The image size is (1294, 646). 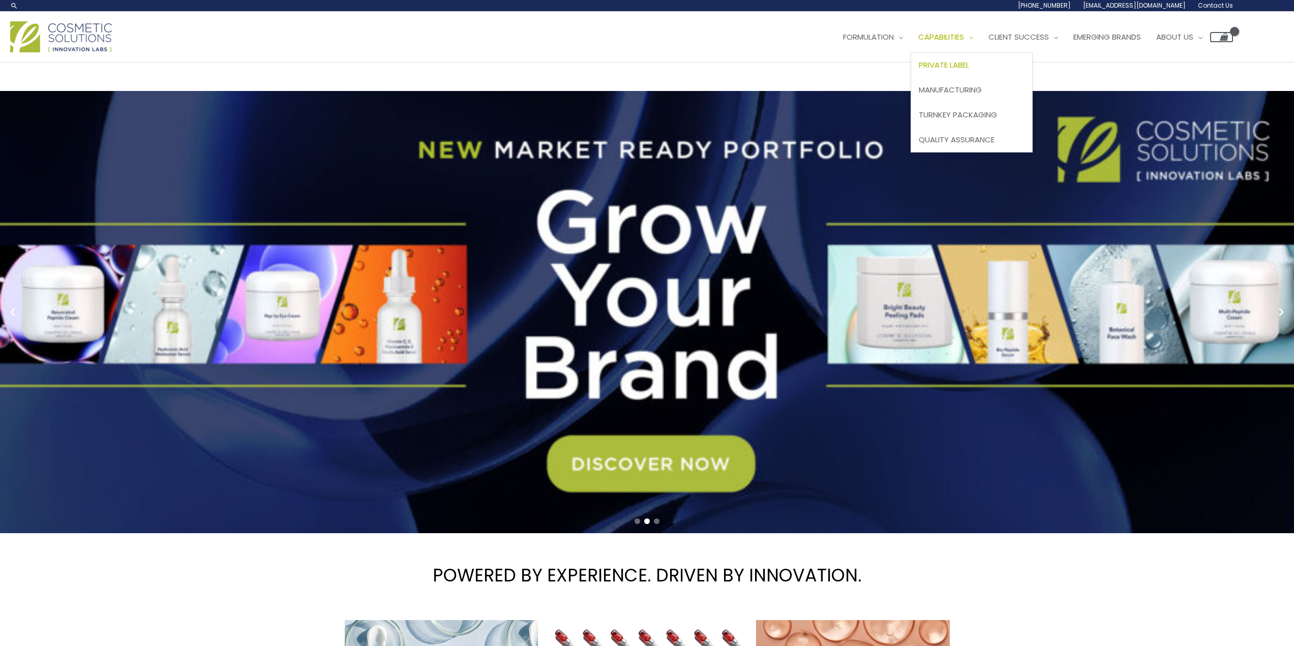 What do you see at coordinates (972, 139) in the screenshot?
I see `a: Quality Assurance` at bounding box center [972, 139].